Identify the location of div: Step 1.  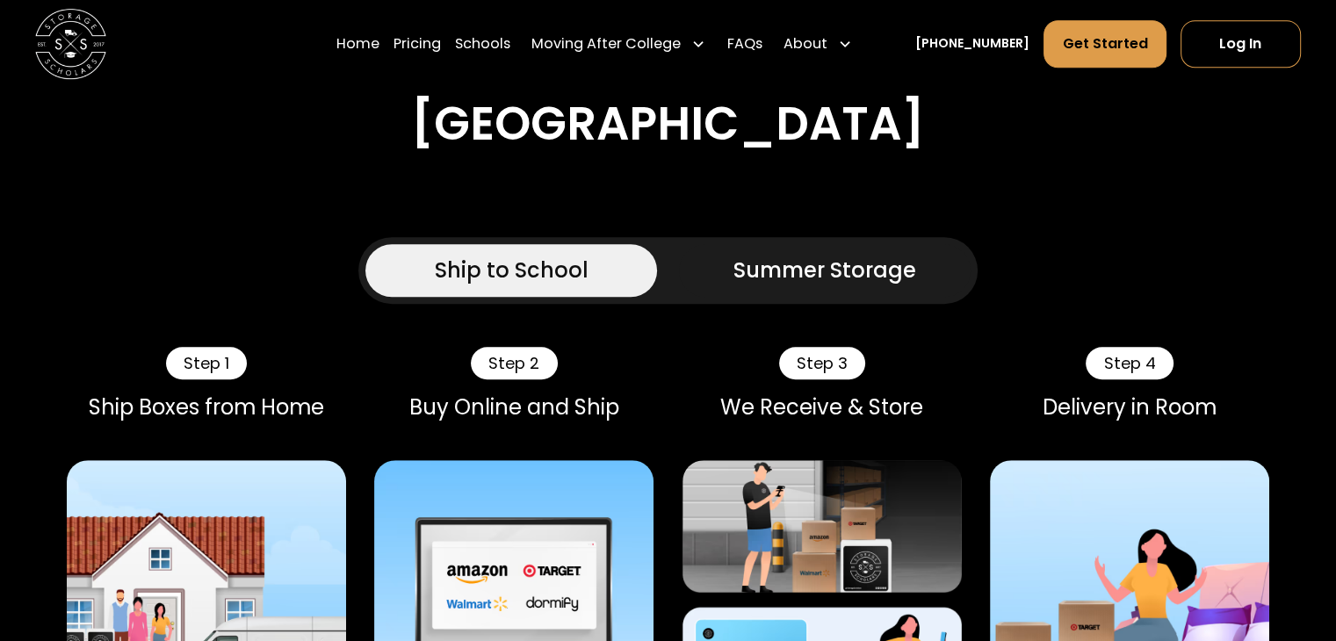
(206, 364).